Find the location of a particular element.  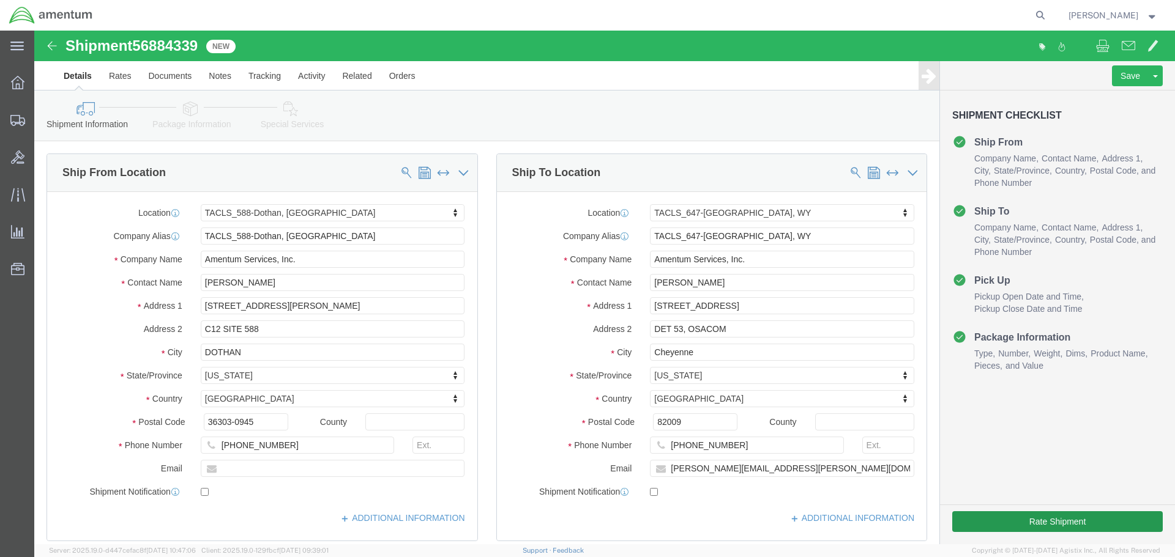

span: Joel Floyd is located at coordinates (1103, 15).